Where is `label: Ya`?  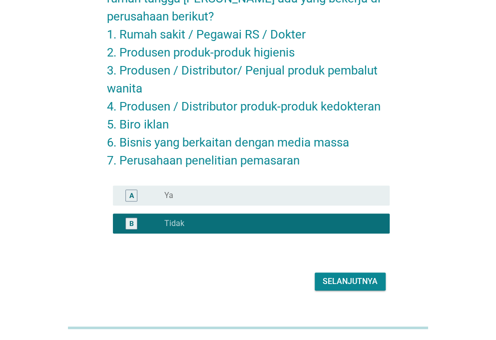
label: Ya is located at coordinates (169, 195).